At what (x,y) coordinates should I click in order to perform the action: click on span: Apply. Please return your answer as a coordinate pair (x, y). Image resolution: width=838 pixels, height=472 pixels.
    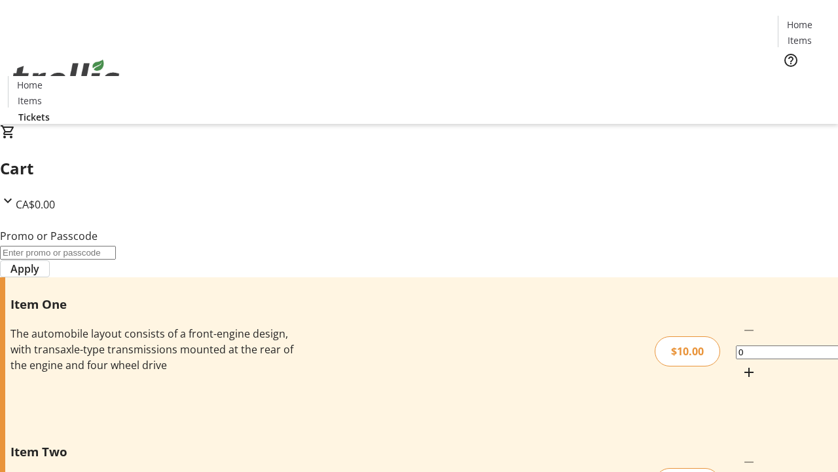
    Looking at the image, I should click on (25, 269).